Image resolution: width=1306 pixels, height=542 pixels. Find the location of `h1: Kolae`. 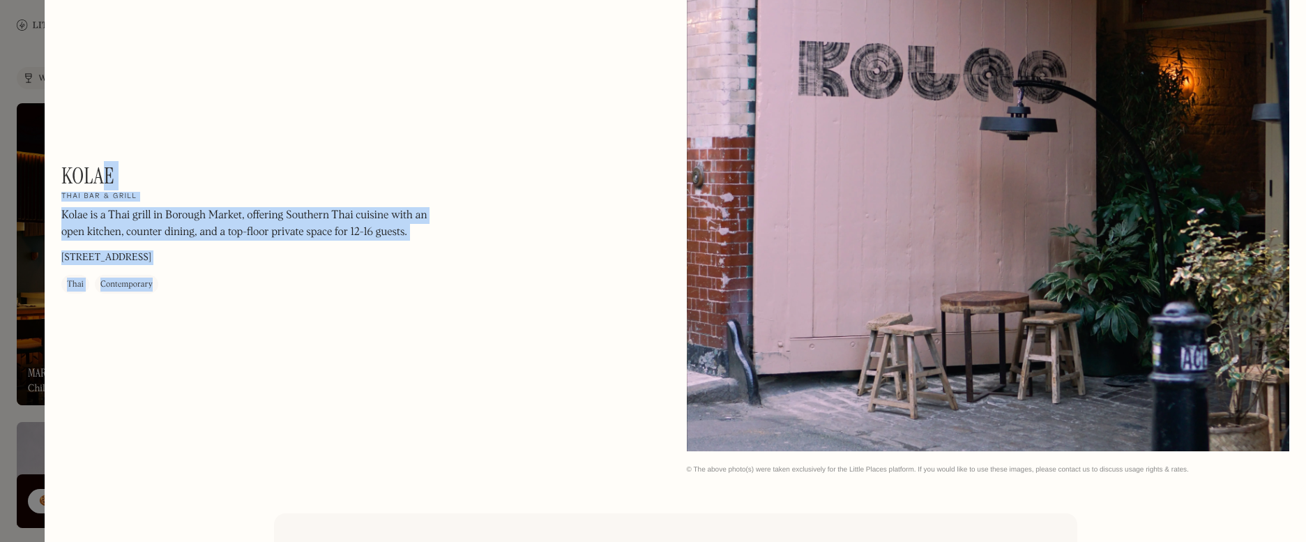

h1: Kolae is located at coordinates (88, 176).